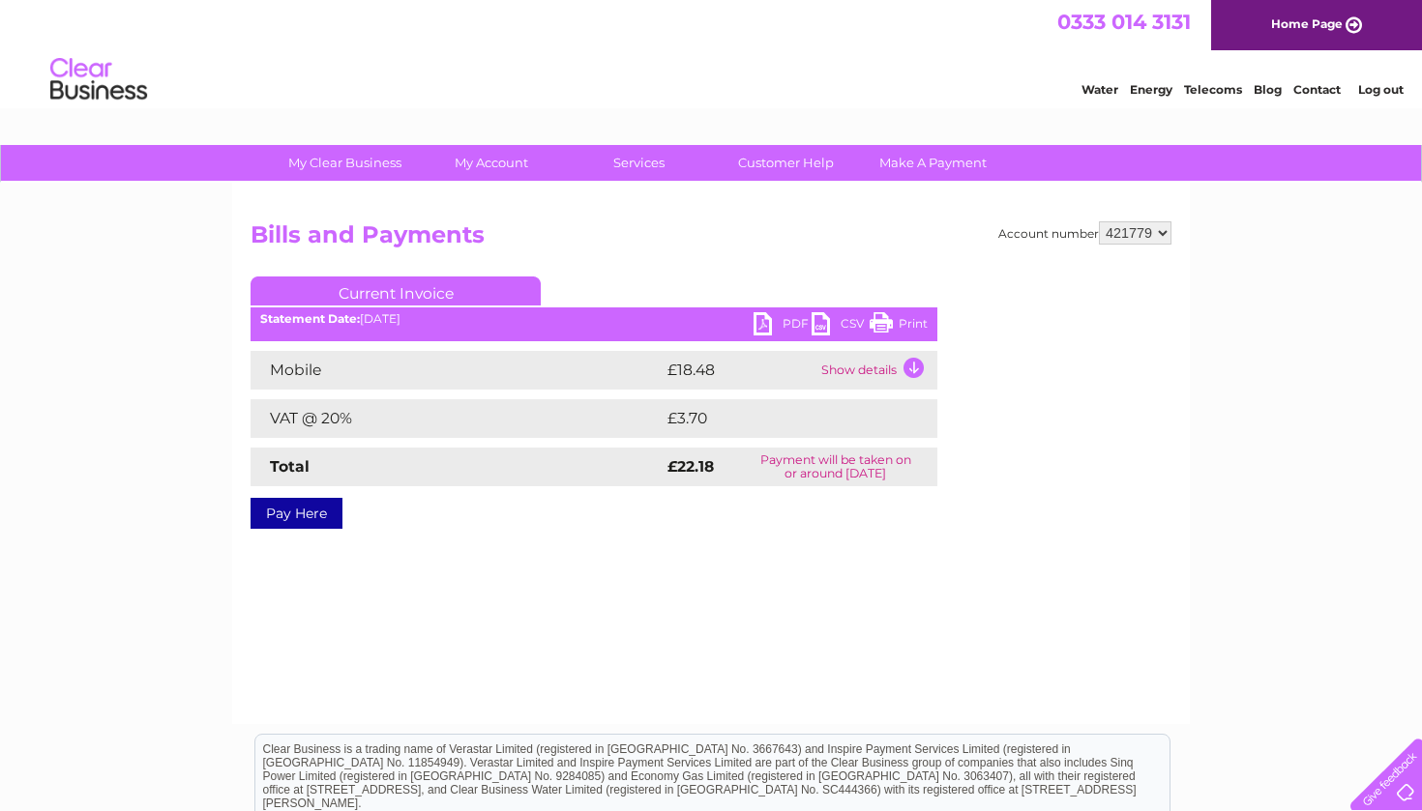  What do you see at coordinates (782, 326) in the screenshot?
I see `a: PDF` at bounding box center [782, 326].